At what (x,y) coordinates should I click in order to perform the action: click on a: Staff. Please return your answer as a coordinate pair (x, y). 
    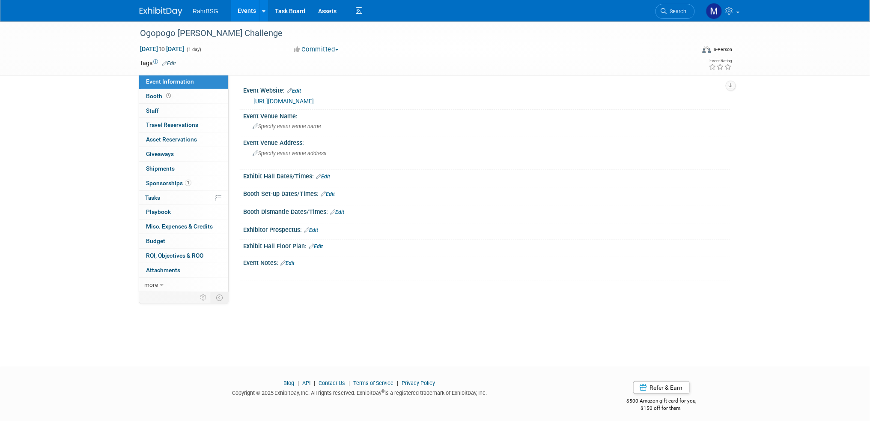
    Looking at the image, I should click on (184, 110).